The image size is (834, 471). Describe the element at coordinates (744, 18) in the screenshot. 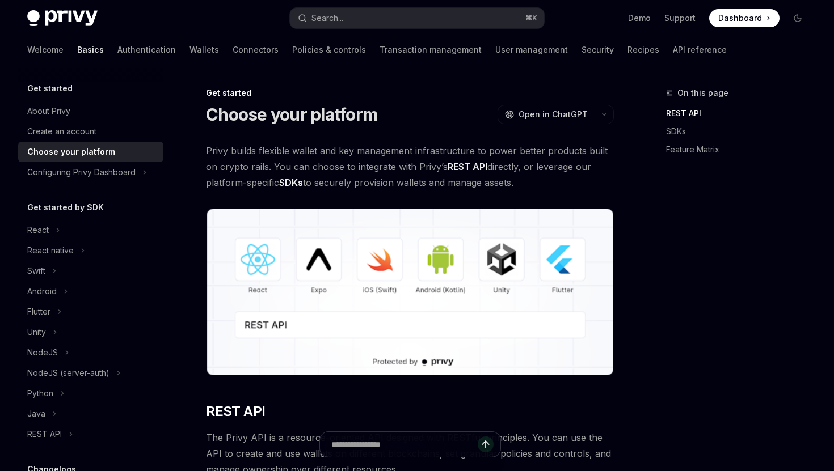

I see `a: Dashboard` at that location.